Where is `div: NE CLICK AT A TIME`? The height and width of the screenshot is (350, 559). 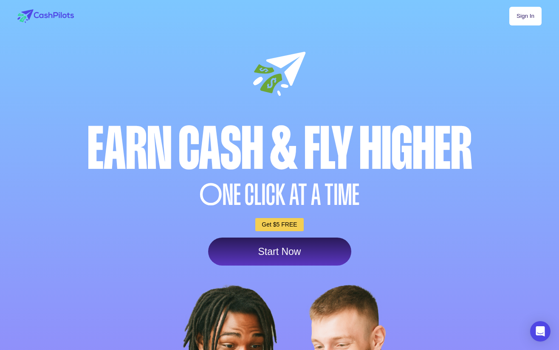
div: NE CLICK AT A TIME is located at coordinates (280, 195).